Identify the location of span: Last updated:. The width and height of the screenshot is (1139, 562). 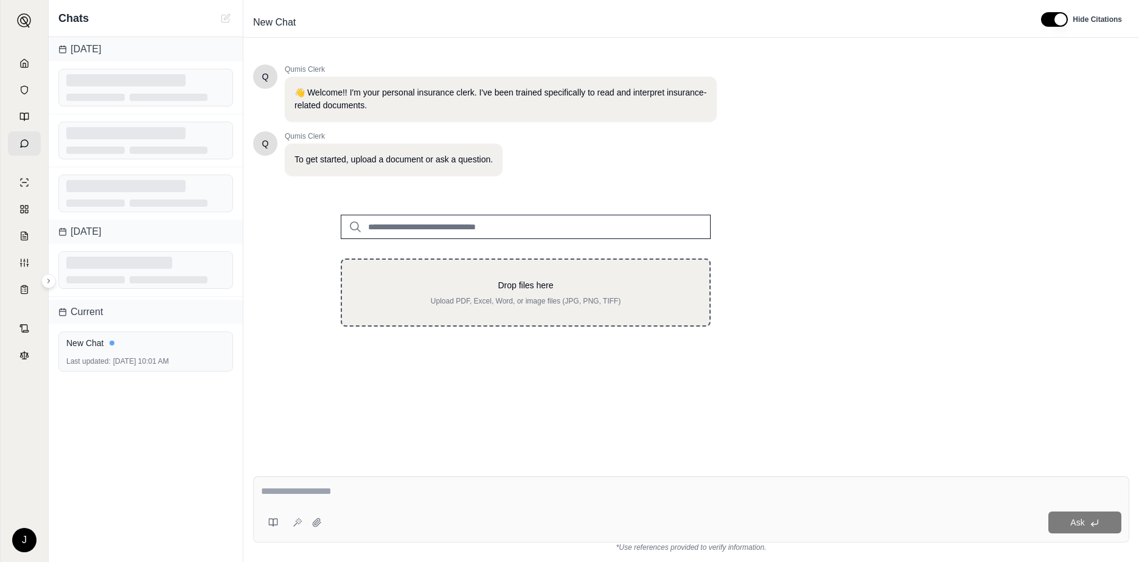
(88, 362).